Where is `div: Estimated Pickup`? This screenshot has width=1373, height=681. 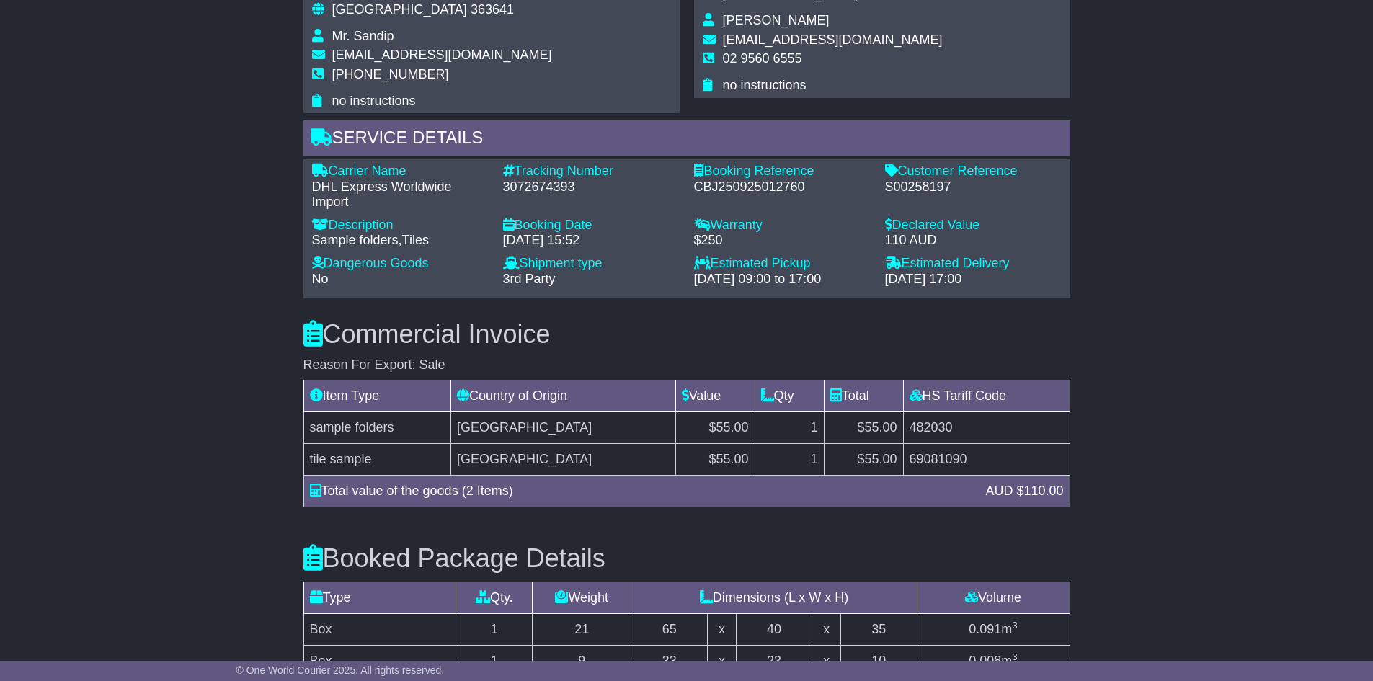
div: Estimated Pickup is located at coordinates (782, 264).